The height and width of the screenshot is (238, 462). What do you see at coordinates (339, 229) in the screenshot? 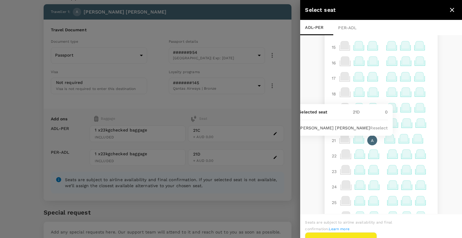
I see `a: Learn more` at bounding box center [339, 229].